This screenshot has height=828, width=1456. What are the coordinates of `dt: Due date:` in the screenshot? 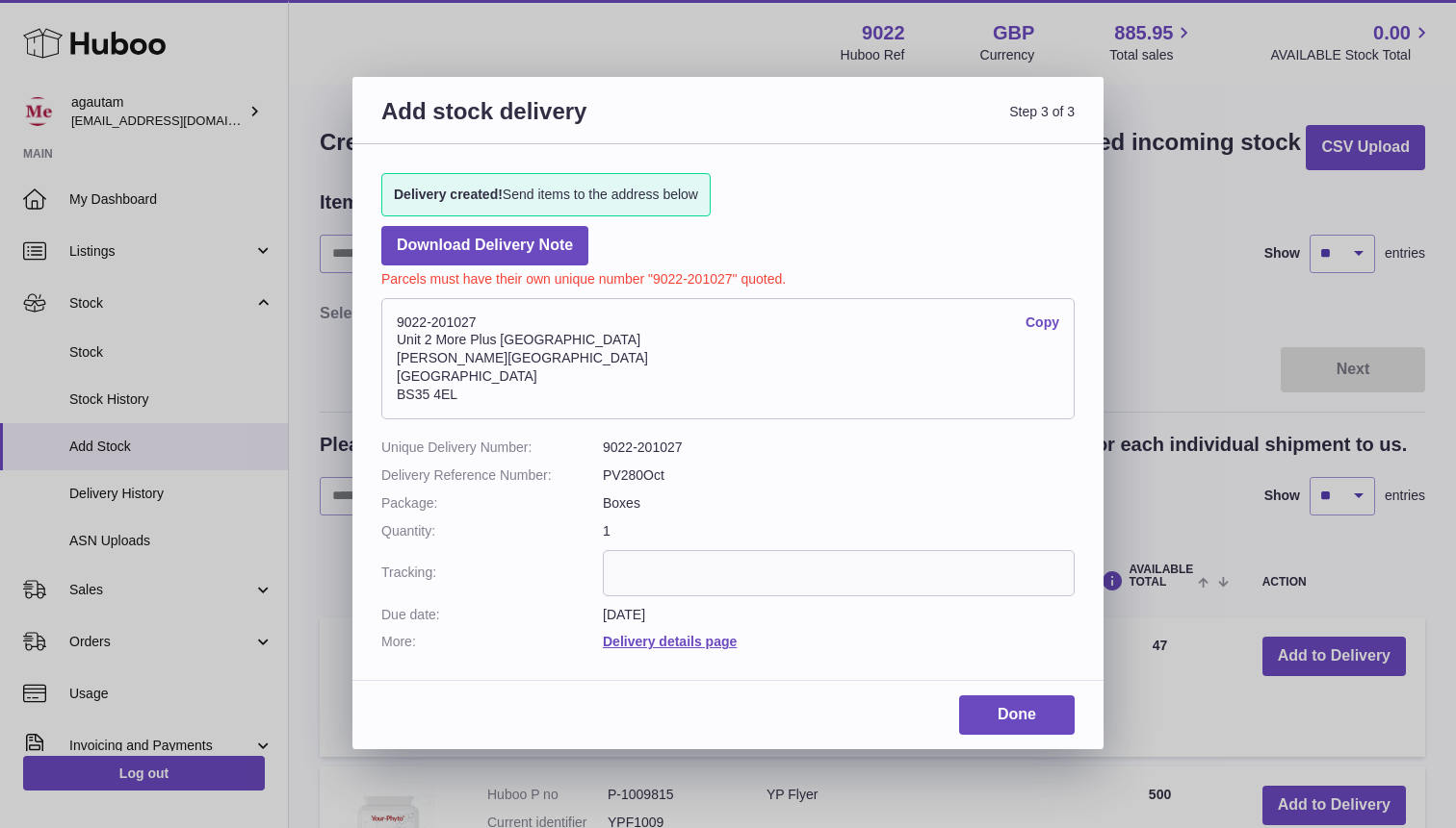 It's located at (492, 615).